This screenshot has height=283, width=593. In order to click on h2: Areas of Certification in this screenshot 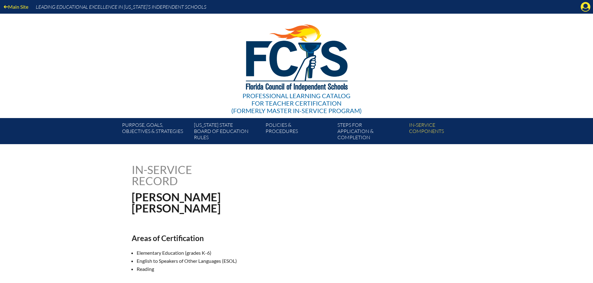, I will do `click(241, 238)`.